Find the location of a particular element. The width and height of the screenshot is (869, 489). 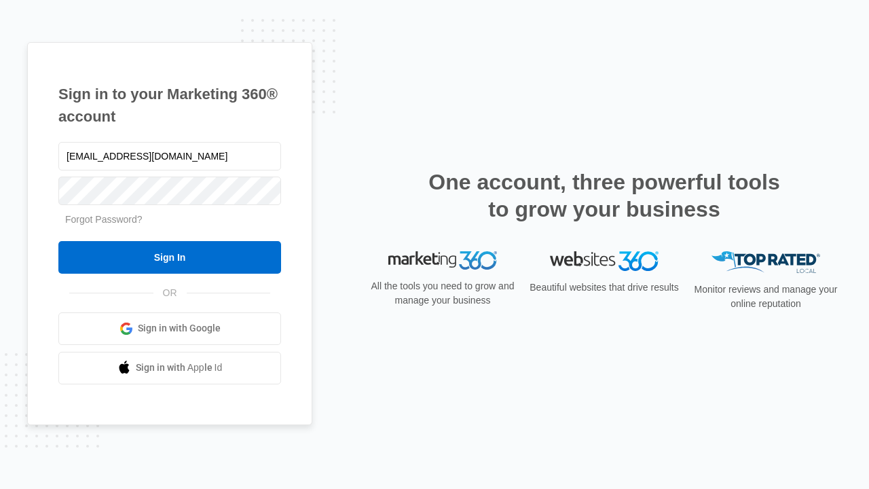

p: Monitor reviews and manage your online reputation is located at coordinates (766, 297).